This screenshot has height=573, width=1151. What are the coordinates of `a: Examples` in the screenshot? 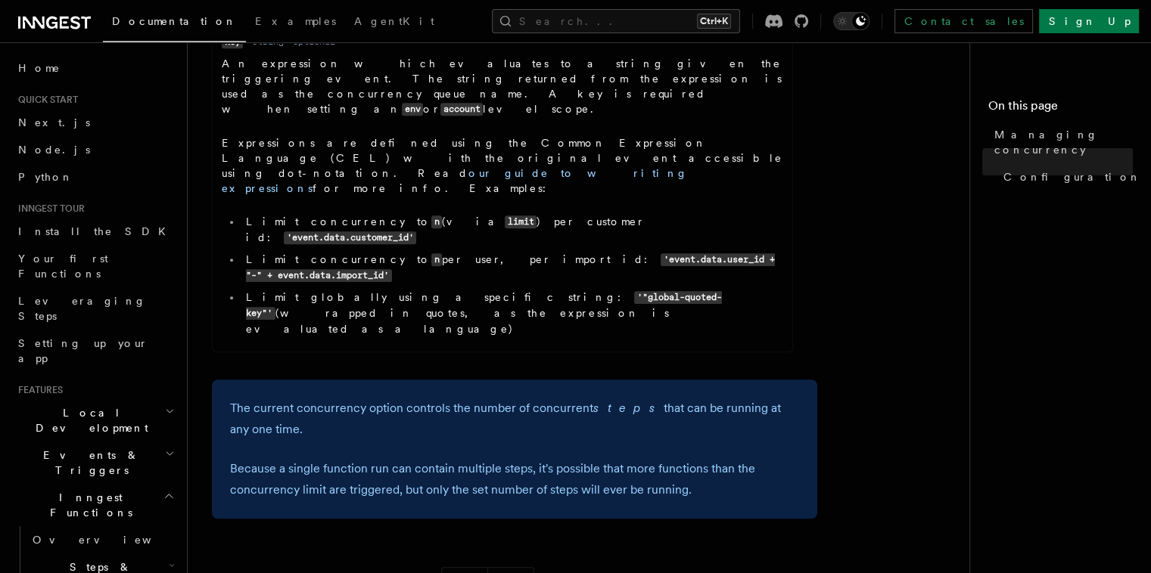 It's located at (295, 23).